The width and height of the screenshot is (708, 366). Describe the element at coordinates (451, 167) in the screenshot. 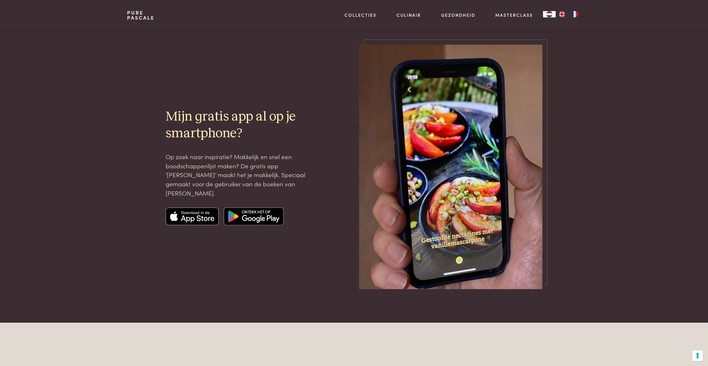

I see `img: pure-pascale-naessens-IMG_1656` at that location.